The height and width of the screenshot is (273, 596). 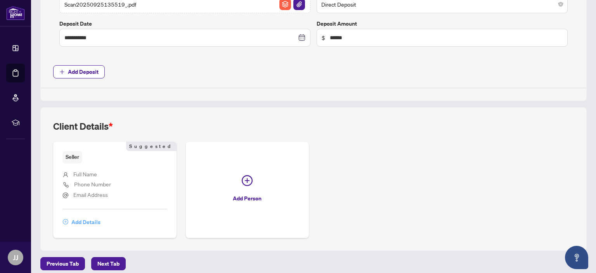 What do you see at coordinates (108, 264) in the screenshot?
I see `button: Next Tab` at bounding box center [108, 264].